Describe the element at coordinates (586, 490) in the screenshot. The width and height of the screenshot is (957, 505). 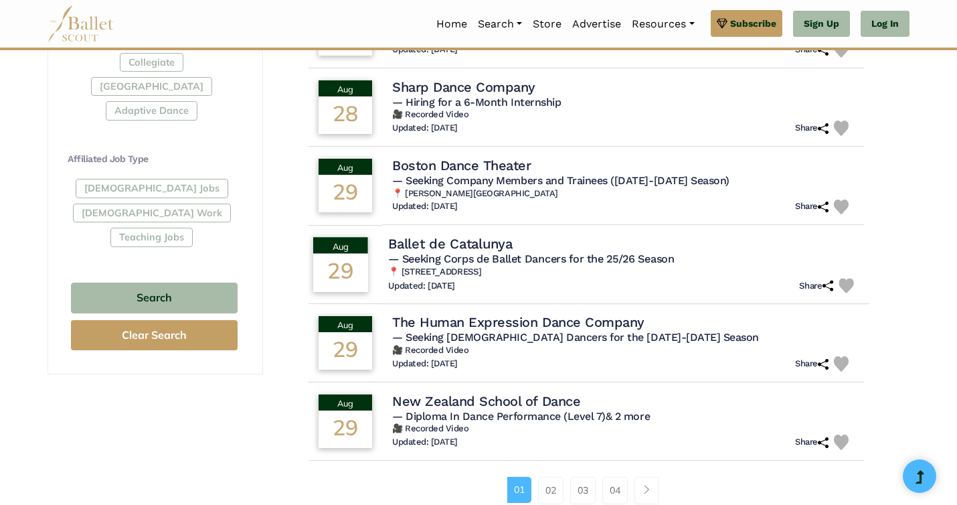
I see `nav: Page navigation example` at that location.